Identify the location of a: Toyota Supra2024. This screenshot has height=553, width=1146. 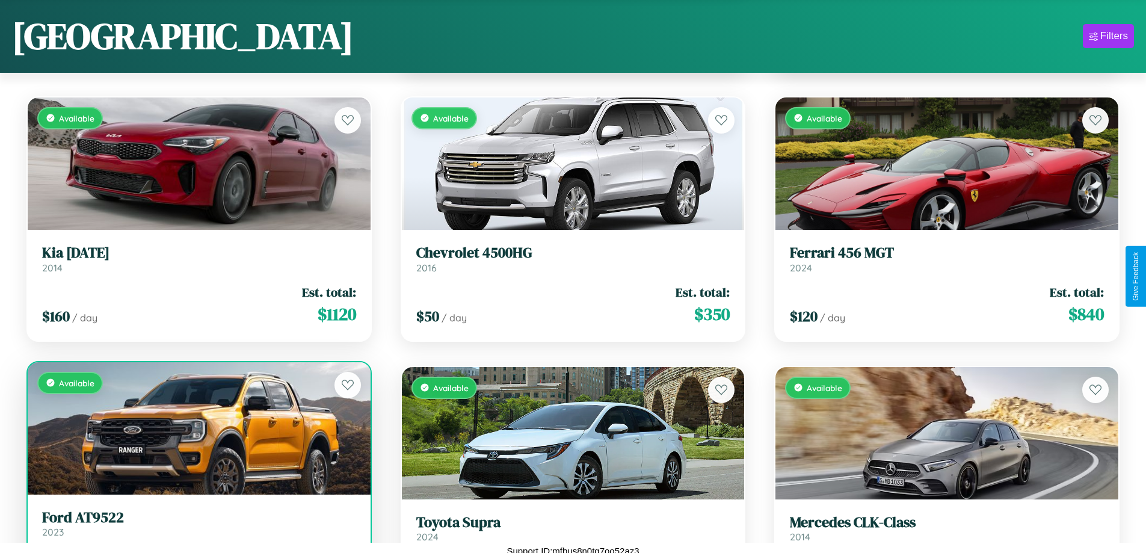
(573, 528).